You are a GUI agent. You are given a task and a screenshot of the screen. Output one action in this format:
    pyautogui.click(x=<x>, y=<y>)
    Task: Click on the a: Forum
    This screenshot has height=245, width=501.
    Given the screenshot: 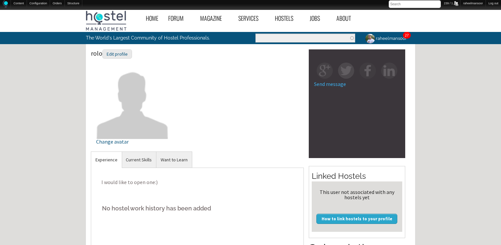 What is the action you would take?
    pyautogui.click(x=179, y=18)
    